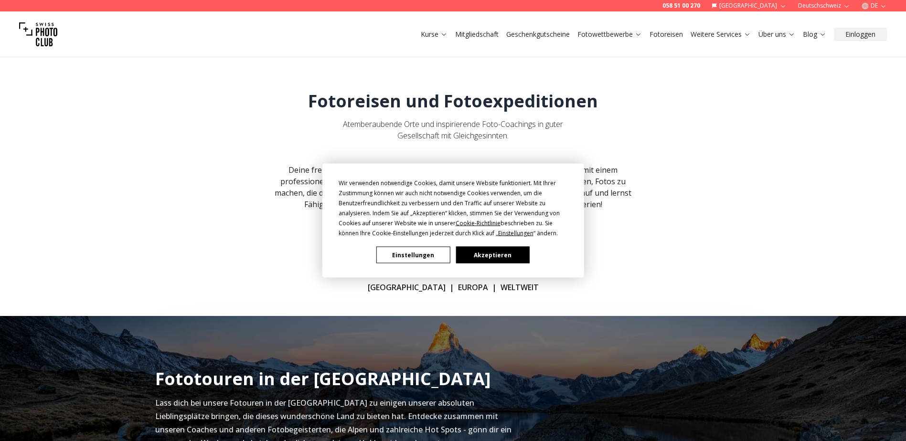  I want to click on button: Akzeptieren, so click(492, 255).